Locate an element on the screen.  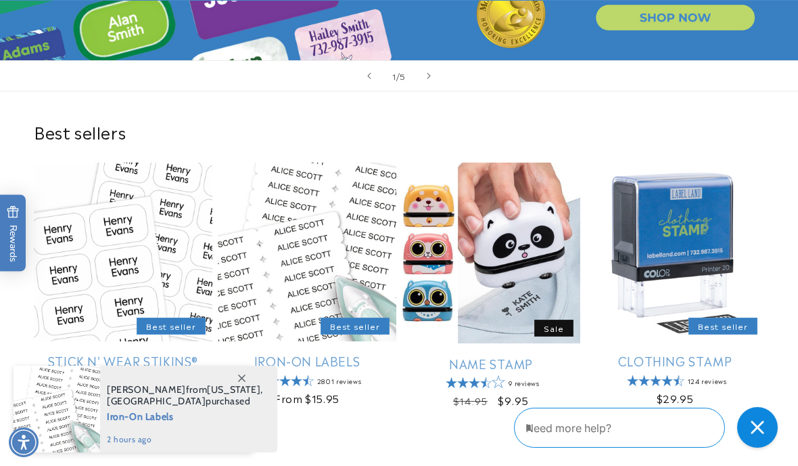
ul: Slider is located at coordinates (399, 297).